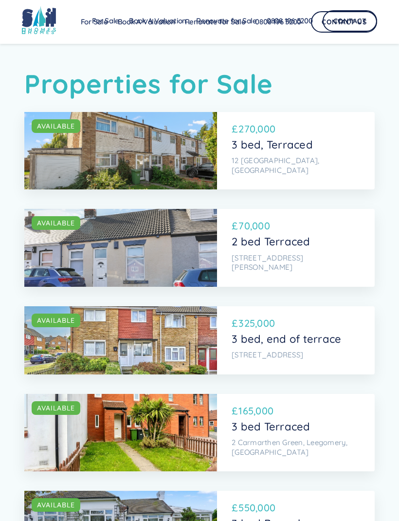  Describe the element at coordinates (200, 84) in the screenshot. I see `h1: Properties for Sale` at that location.